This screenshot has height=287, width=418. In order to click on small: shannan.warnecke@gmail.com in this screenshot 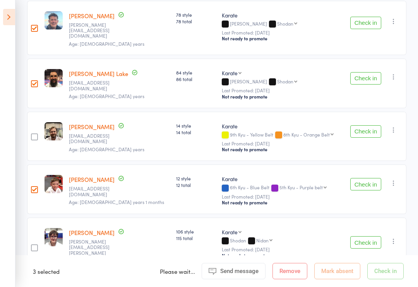, I will do `click(94, 250)`.